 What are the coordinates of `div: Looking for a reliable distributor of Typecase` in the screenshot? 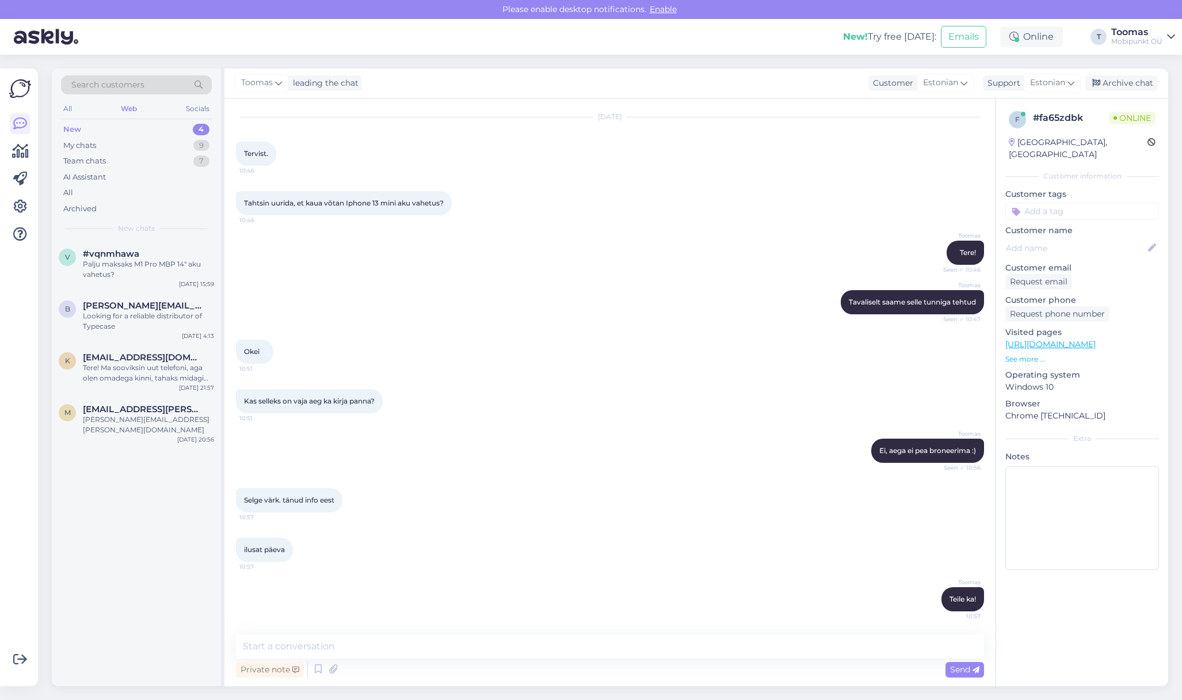 It's located at (149, 321).